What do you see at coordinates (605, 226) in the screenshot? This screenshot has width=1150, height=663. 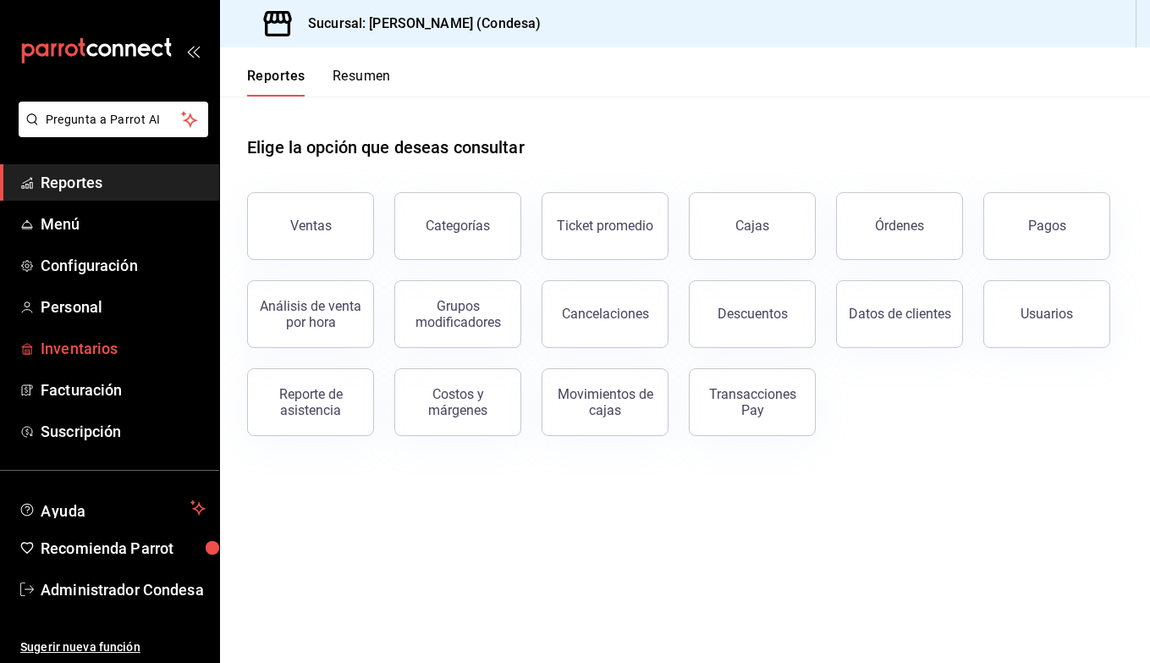 I see `button: Ticket promedio` at bounding box center [605, 226].